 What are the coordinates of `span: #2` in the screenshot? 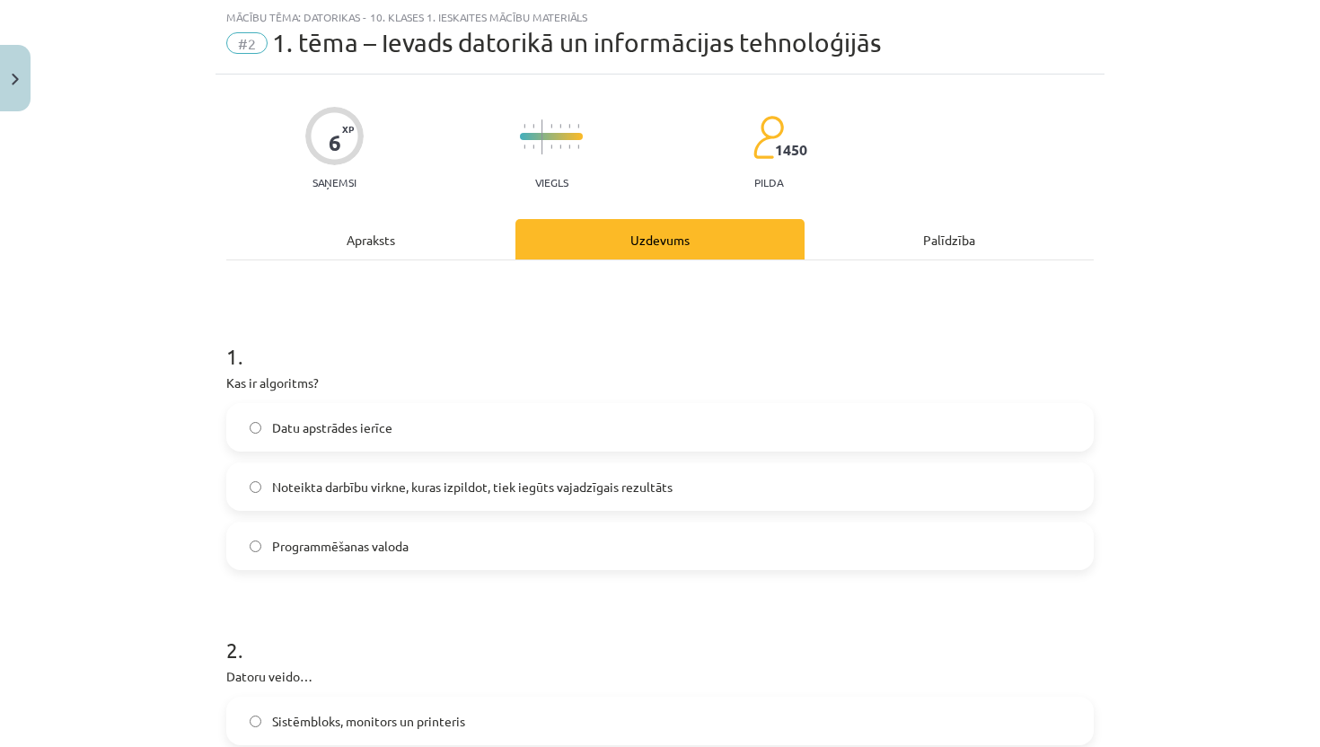 It's located at (247, 43).